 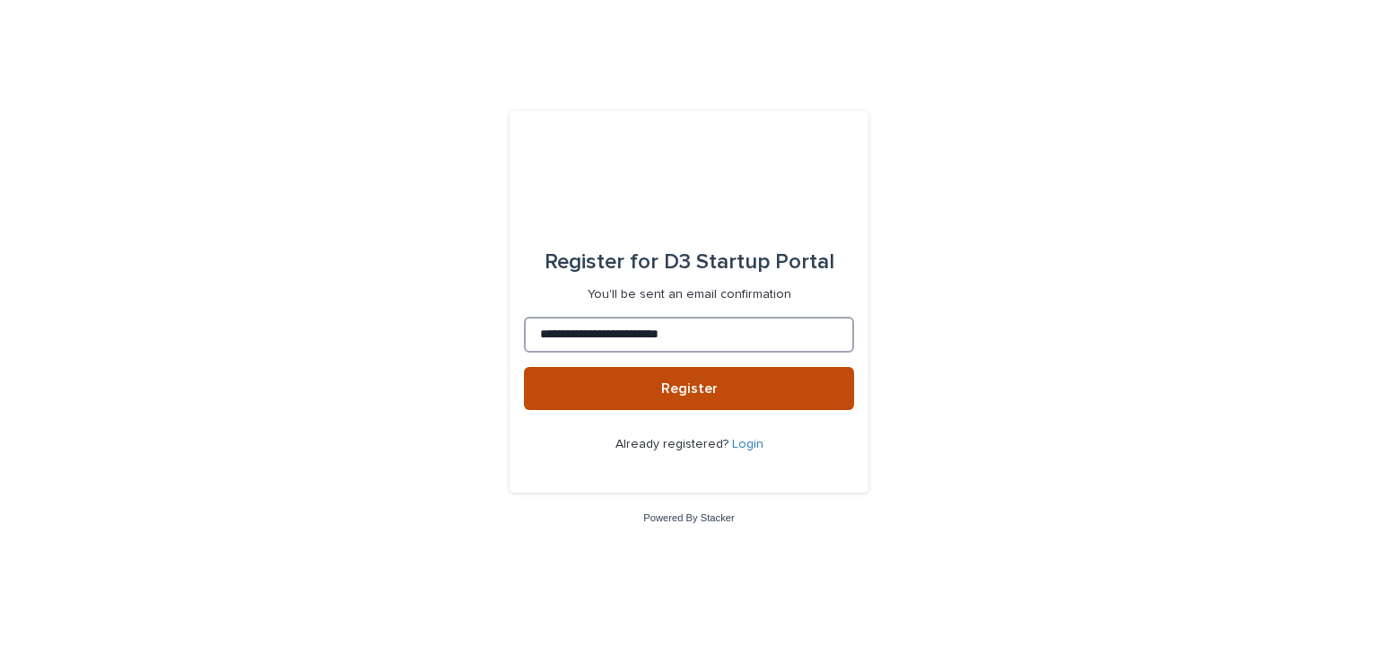 What do you see at coordinates (689, 181) in the screenshot?
I see `img: q0dI35fxT46jIlCv2fcp` at bounding box center [689, 181].